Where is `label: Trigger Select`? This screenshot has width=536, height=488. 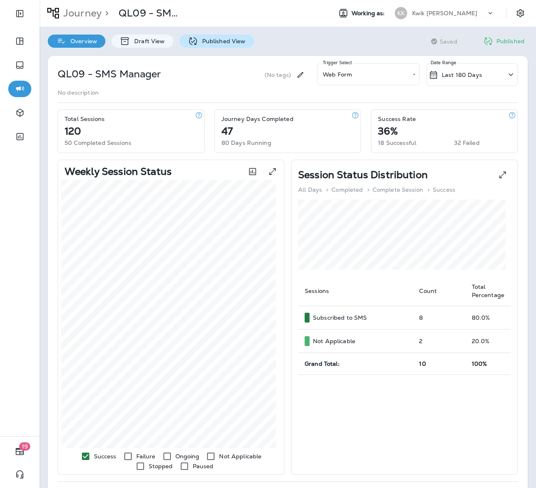
label: Trigger Select is located at coordinates (337, 63).